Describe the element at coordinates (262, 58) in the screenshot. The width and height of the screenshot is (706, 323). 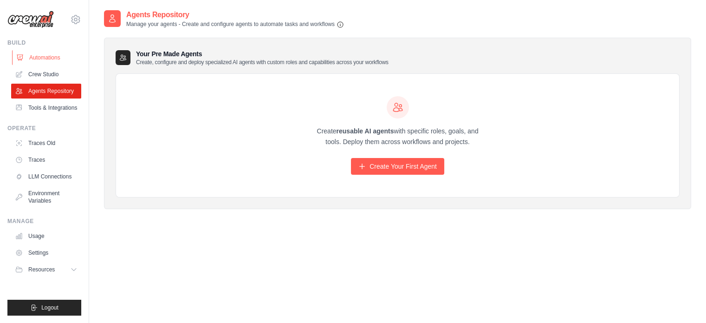
I see `h3: Your Pre Made Agents` at that location.